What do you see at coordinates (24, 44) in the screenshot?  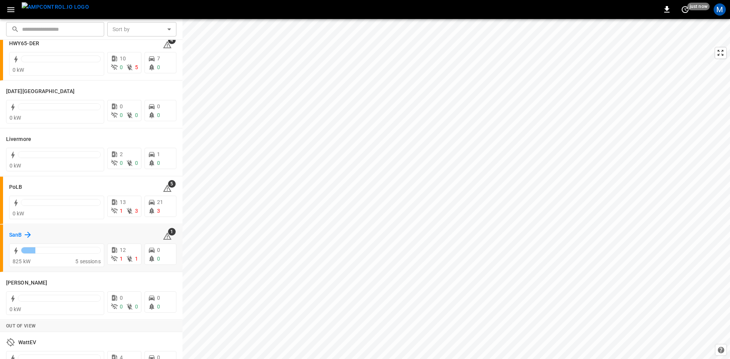 I see `h6: HWY65-DER` at bounding box center [24, 44].